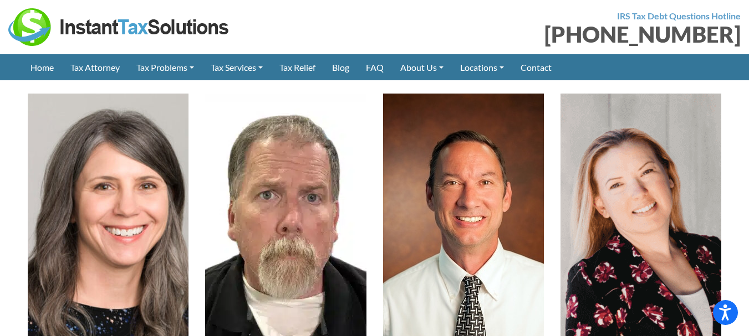  I want to click on a: Tax Attorney, so click(95, 67).